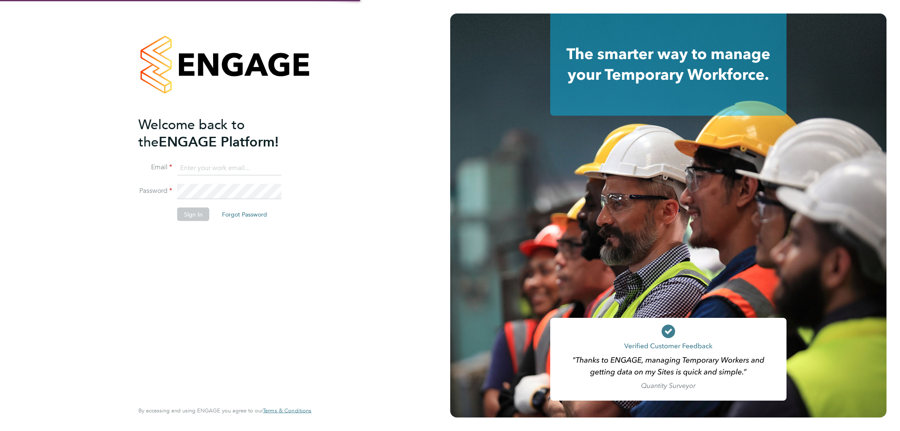  I want to click on a: Terms & Conditions, so click(287, 411).